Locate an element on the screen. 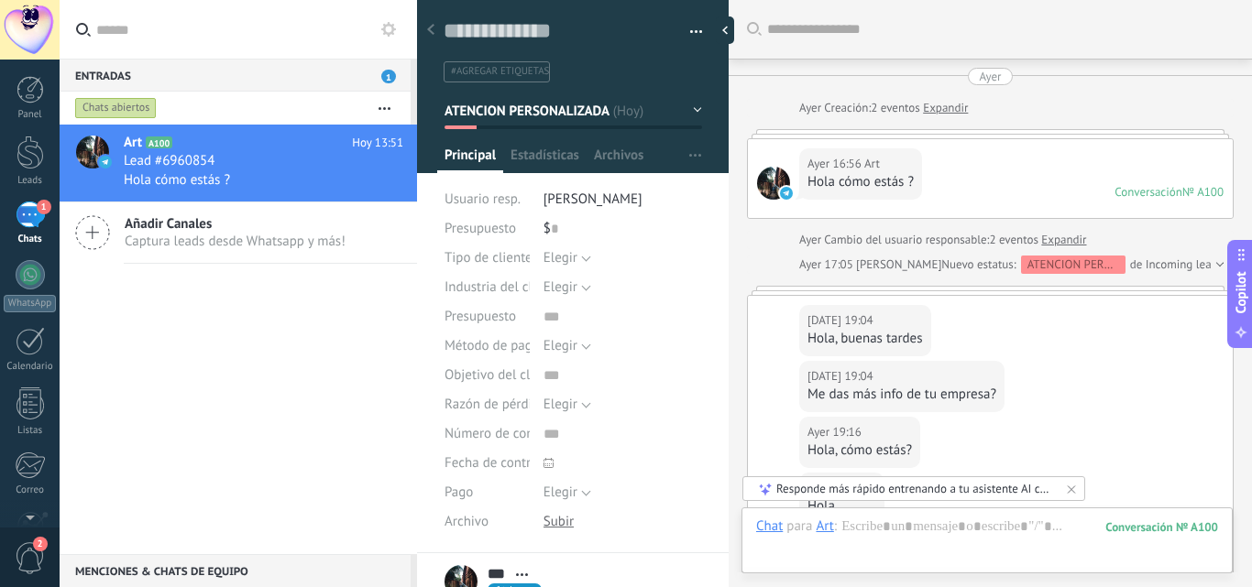  div: de Incoming leads is located at coordinates (1081, 265).